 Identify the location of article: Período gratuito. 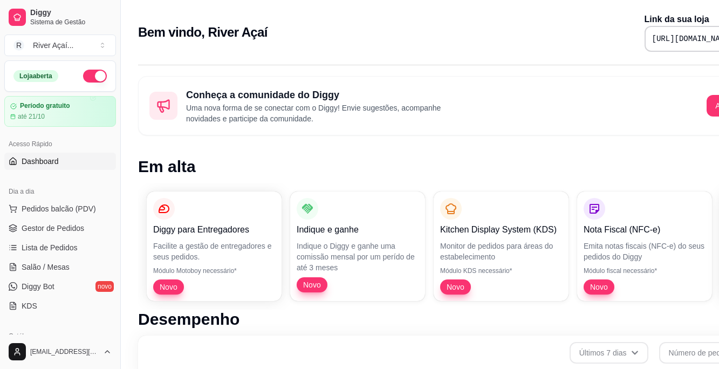
(45, 106).